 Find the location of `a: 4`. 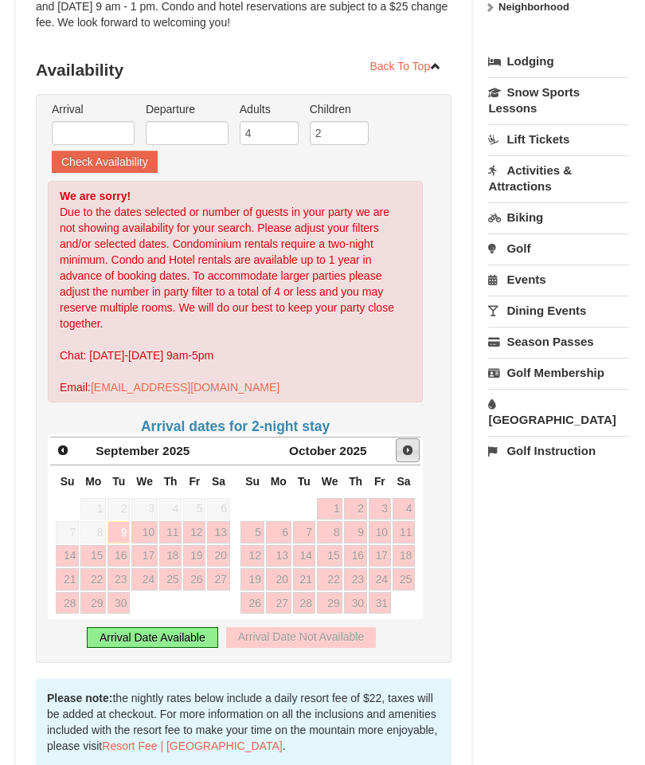

a: 4 is located at coordinates (404, 509).